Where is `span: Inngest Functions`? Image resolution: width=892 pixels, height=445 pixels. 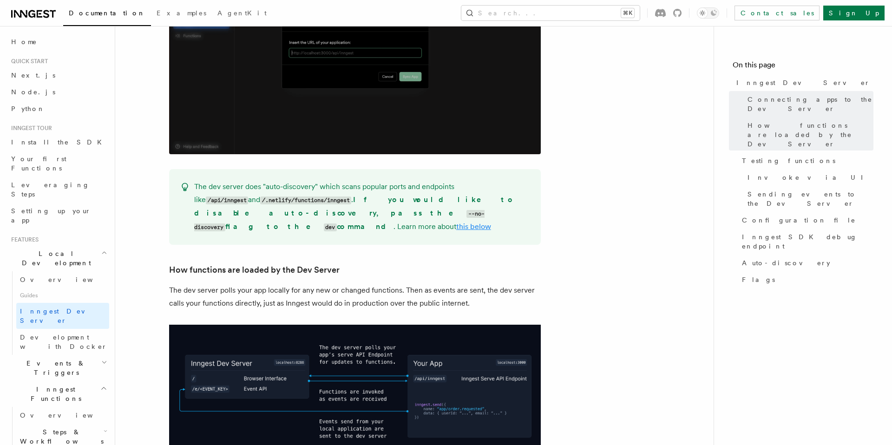 span: Inngest Functions is located at coordinates (54, 394).